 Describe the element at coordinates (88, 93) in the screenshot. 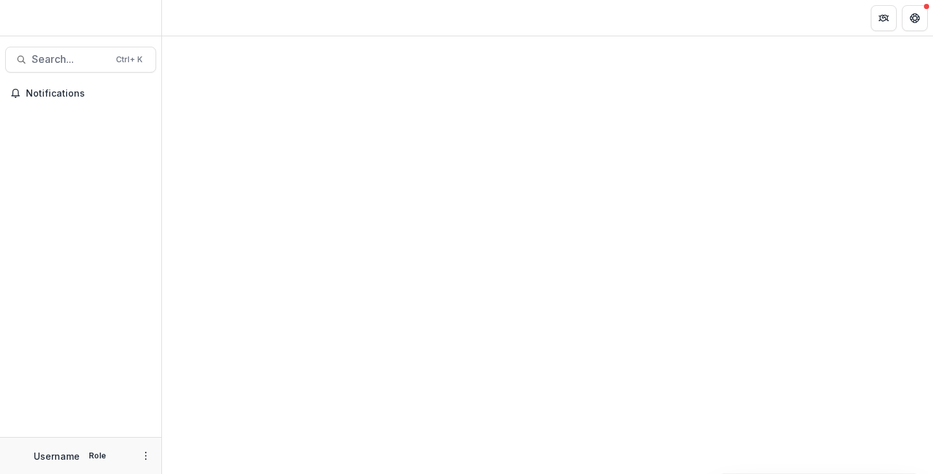

I see `span: Notifications` at that location.